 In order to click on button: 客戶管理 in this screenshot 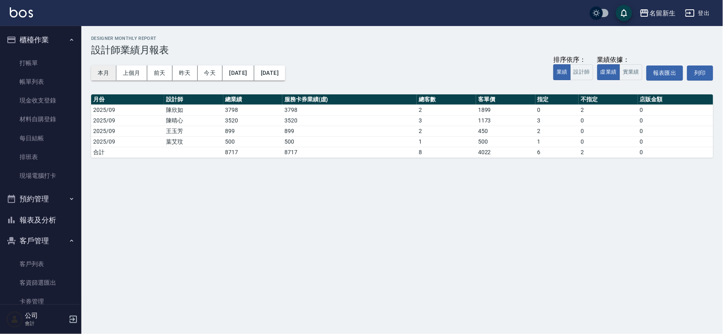, I will do `click(41, 241)`.